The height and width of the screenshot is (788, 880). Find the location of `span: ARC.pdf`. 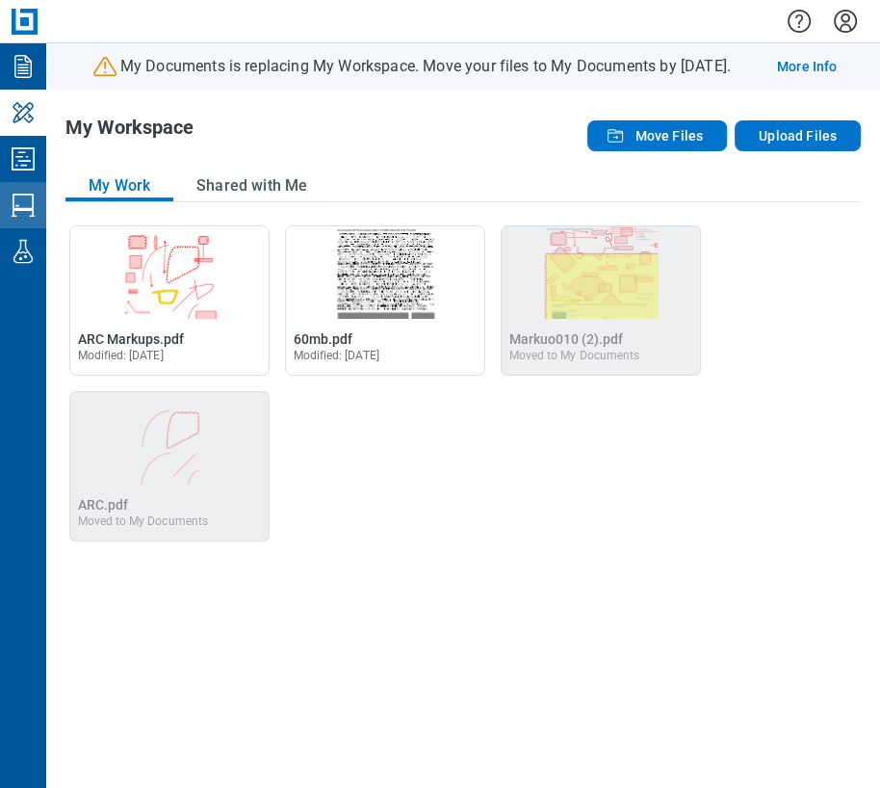

span: ARC.pdf is located at coordinates (103, 505).